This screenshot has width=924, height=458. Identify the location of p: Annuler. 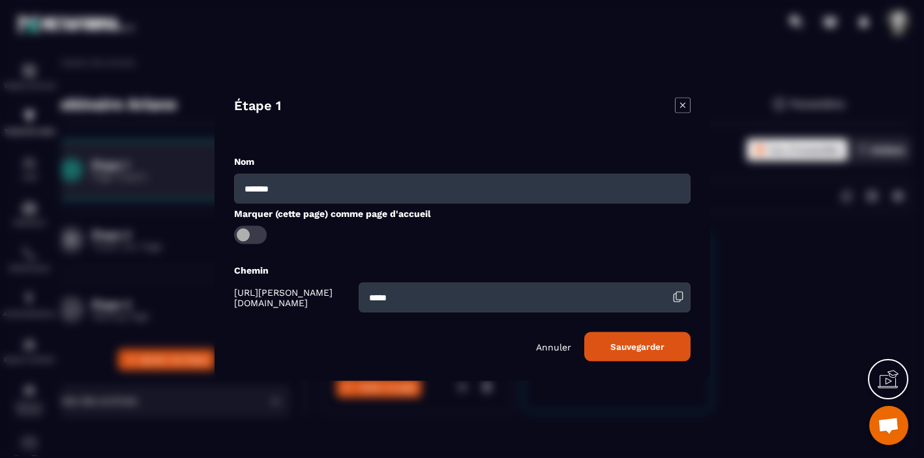
(554, 347).